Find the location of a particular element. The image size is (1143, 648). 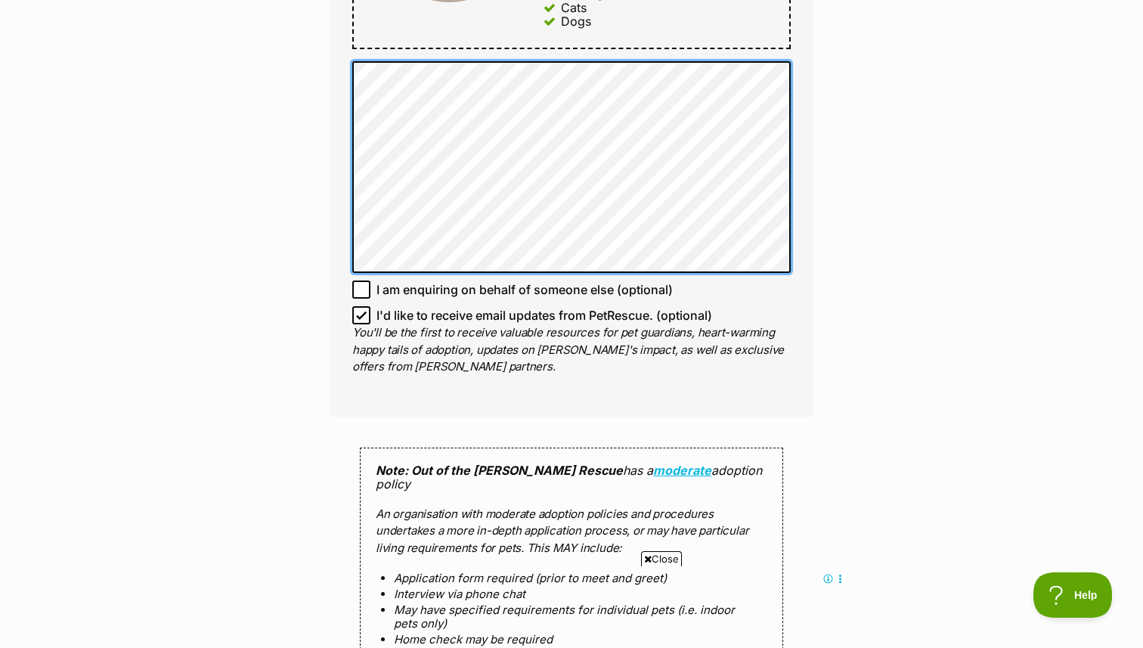

a: moderate is located at coordinates (682, 470).